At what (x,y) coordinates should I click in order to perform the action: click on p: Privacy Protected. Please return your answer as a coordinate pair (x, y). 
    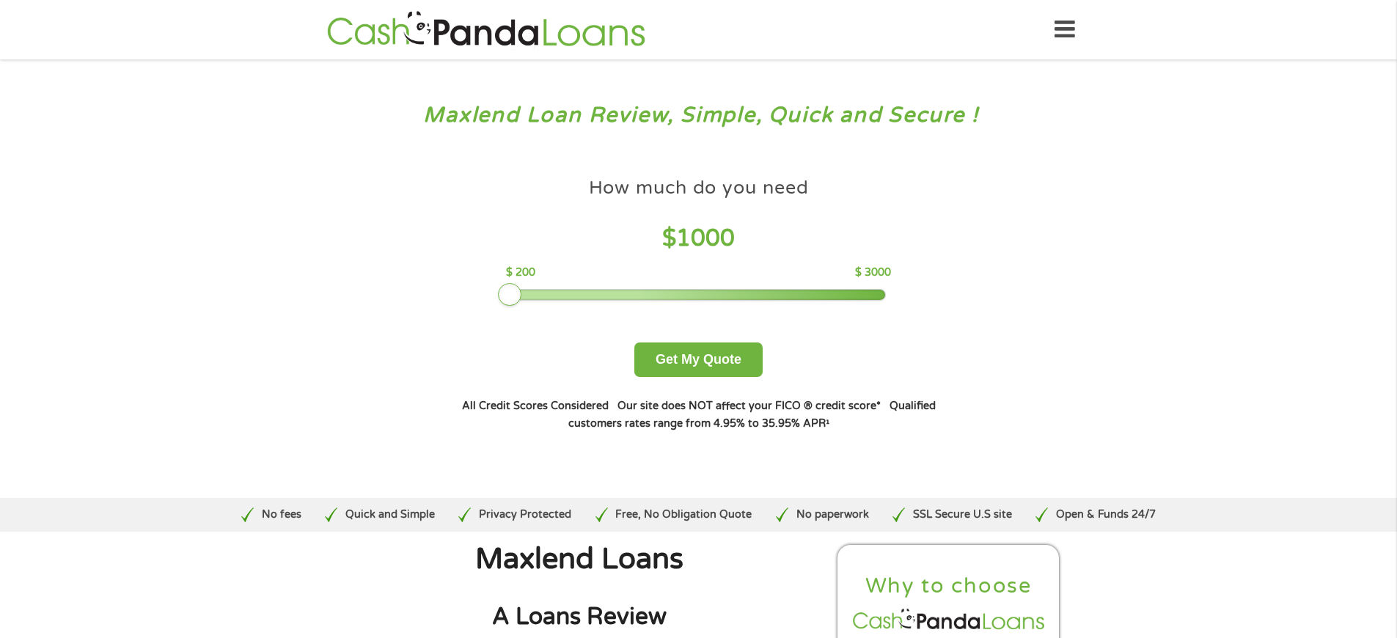
    Looking at the image, I should click on (525, 515).